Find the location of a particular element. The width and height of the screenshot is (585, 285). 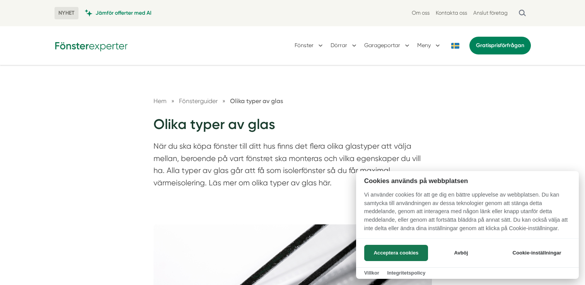

h2: Cookies används på webbplatsen is located at coordinates (468, 181).